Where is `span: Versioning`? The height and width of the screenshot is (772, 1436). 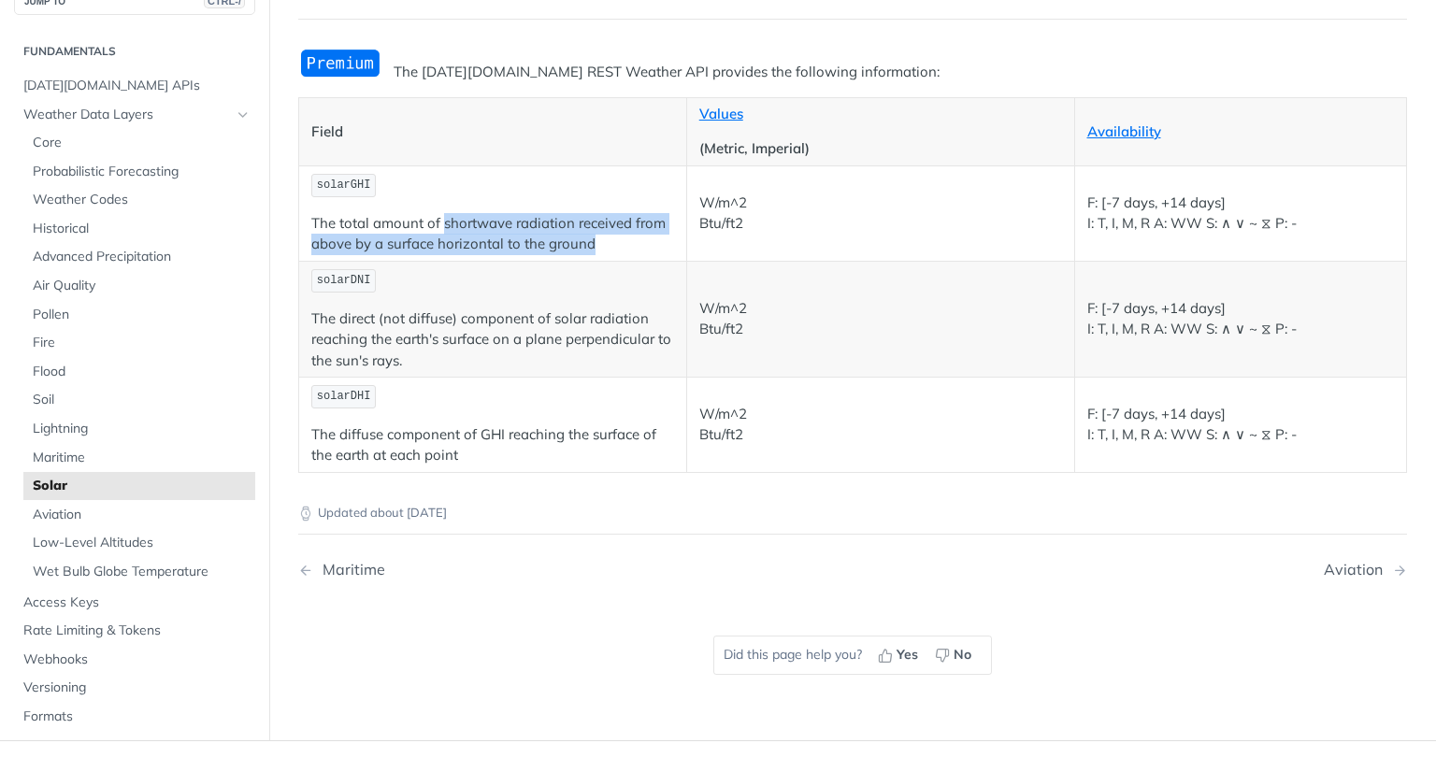 span: Versioning is located at coordinates (136, 688).